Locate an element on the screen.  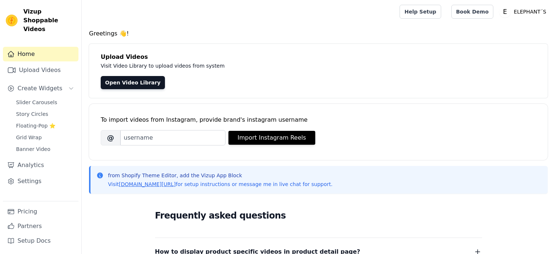
a: Open Video Library is located at coordinates (133, 83).